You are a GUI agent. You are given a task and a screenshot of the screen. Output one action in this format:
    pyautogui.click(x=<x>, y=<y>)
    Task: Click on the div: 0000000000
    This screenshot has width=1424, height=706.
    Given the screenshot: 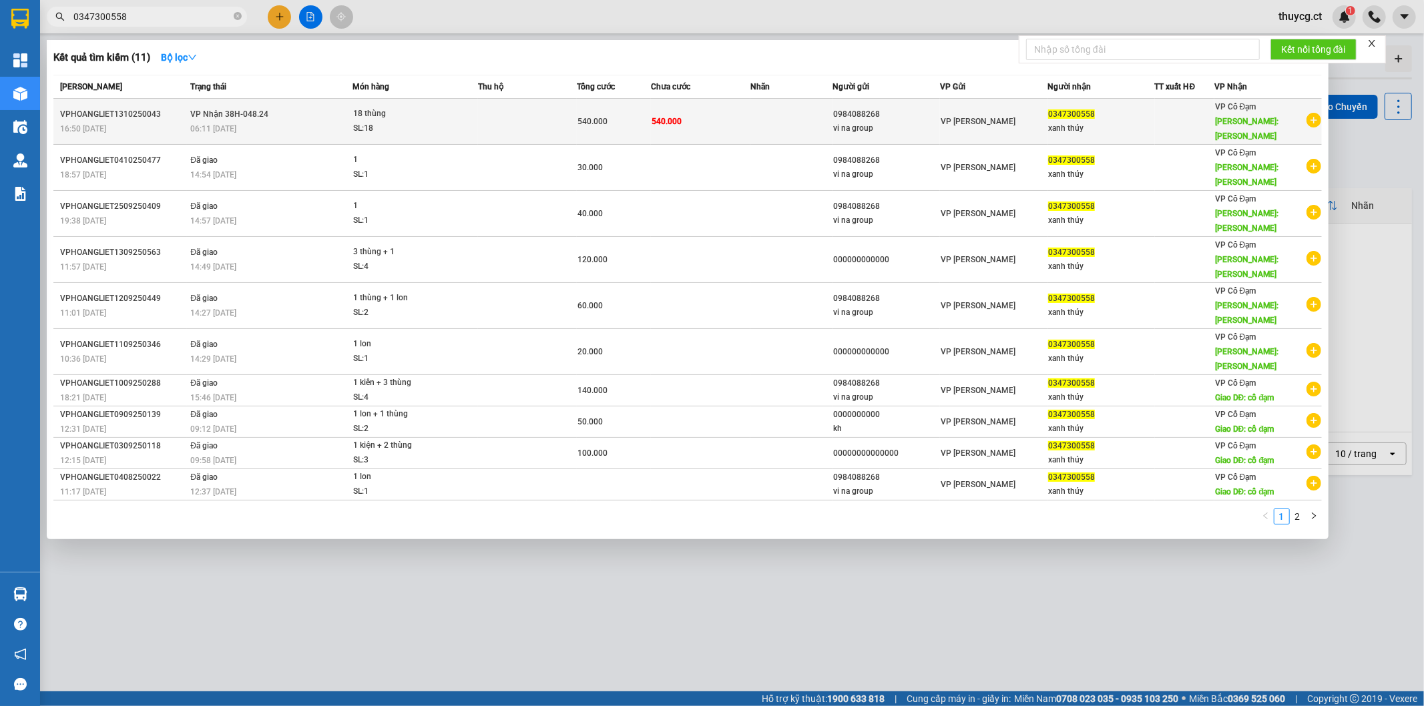 What is the action you would take?
    pyautogui.click(x=886, y=415)
    